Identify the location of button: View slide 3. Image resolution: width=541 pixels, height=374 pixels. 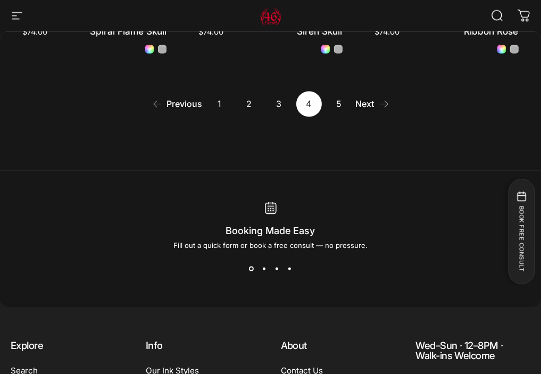
(277, 269).